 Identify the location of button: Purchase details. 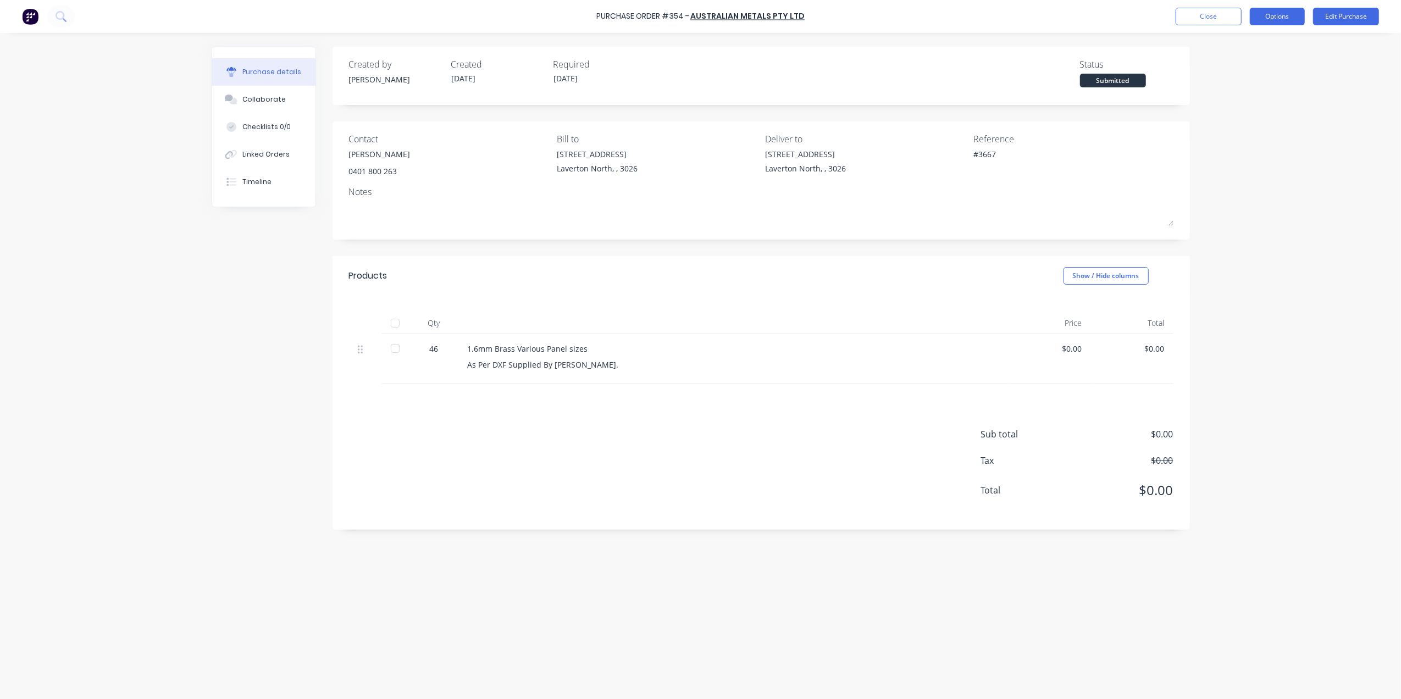
(264, 72).